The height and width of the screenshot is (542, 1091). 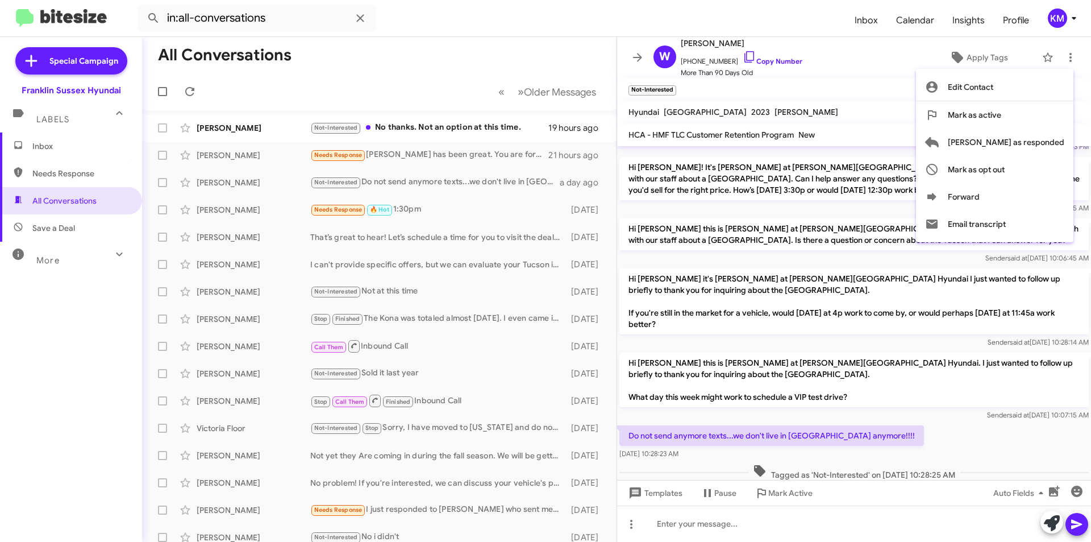 I want to click on button: Forward, so click(x=995, y=197).